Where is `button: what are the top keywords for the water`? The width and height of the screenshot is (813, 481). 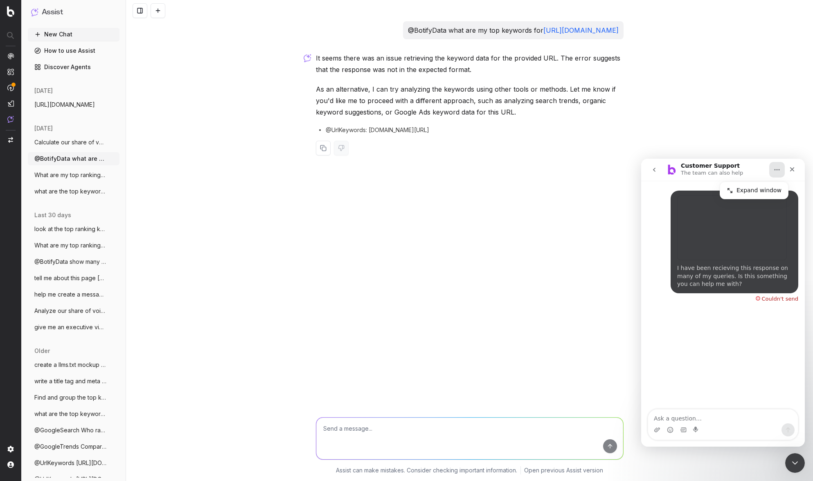
button: what are the top keywords for the water is located at coordinates (74, 414).